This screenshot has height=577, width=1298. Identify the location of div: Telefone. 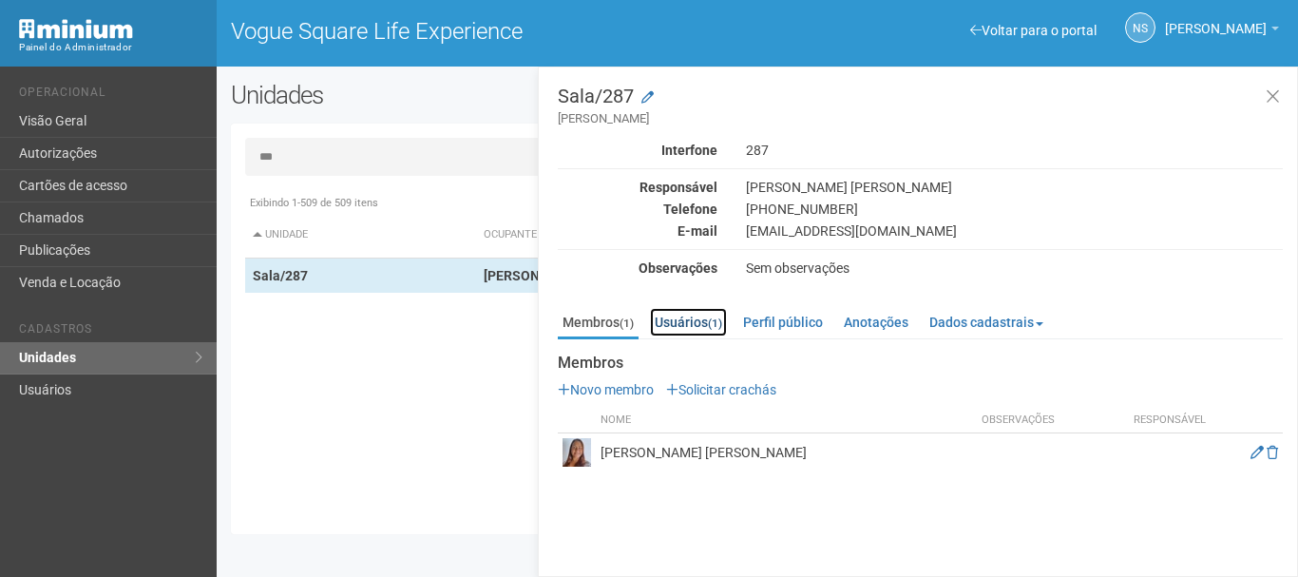
(637, 209).